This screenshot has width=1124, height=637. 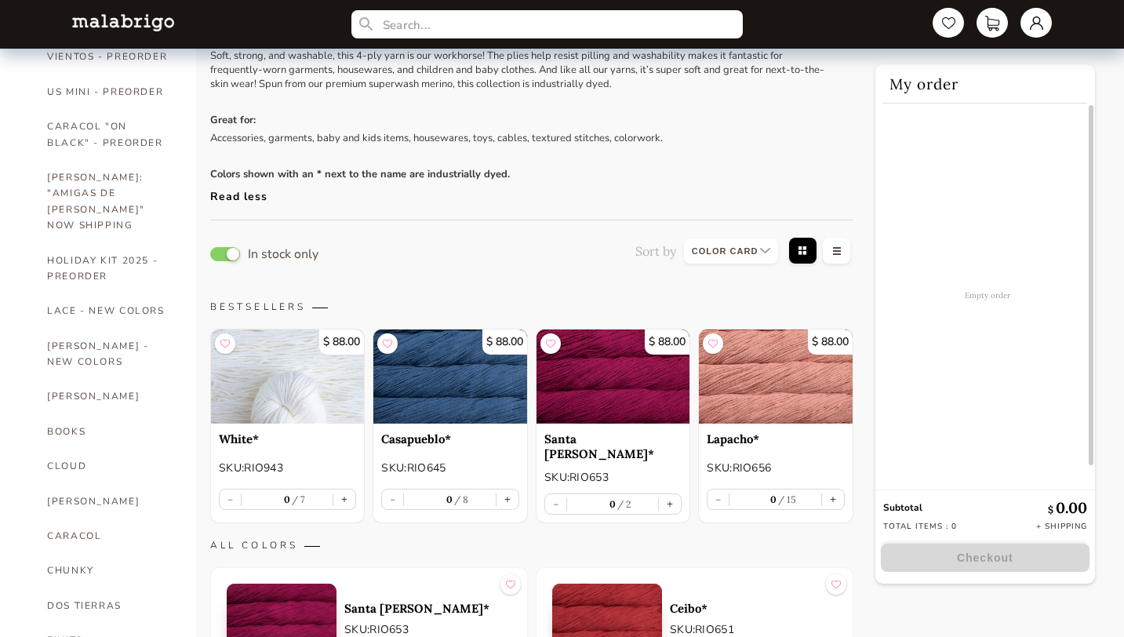 I want to click on img: grid-view.f2ab8e65.svg, so click(x=803, y=252).